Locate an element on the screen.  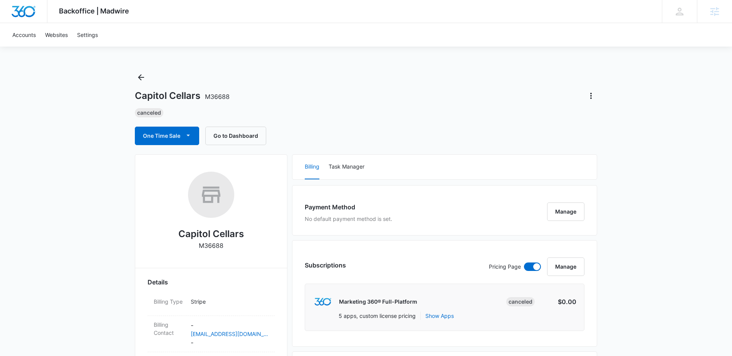
p: Pricing Page is located at coordinates (505, 267).